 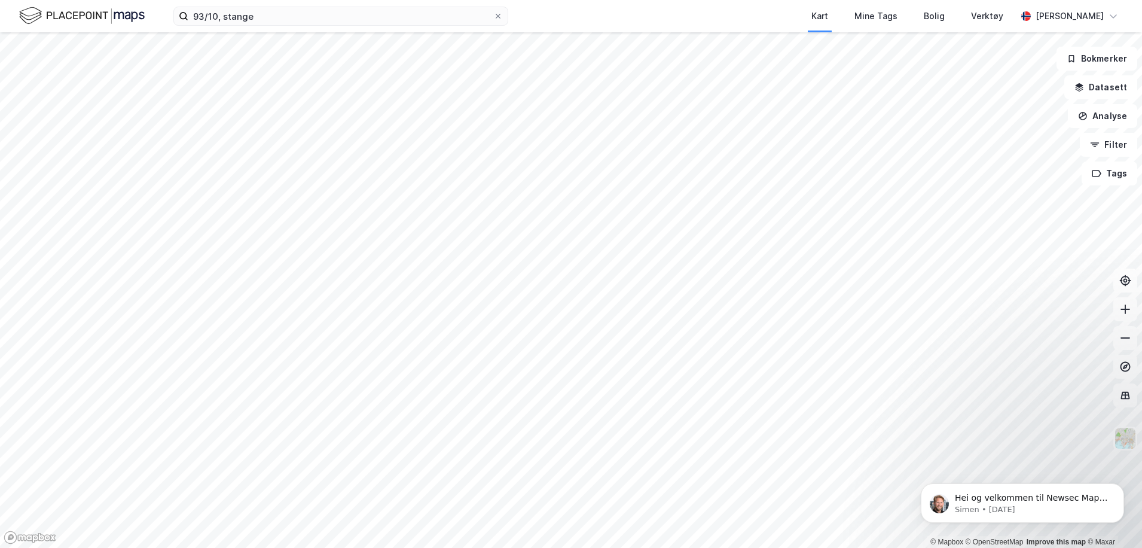 What do you see at coordinates (1109, 145) in the screenshot?
I see `button: Filter` at bounding box center [1109, 145].